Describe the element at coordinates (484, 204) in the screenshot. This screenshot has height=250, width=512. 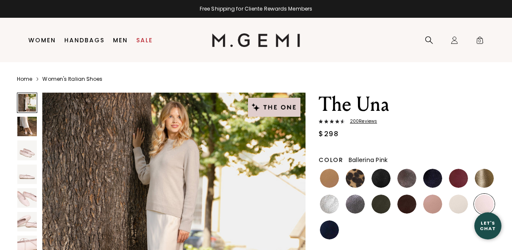
I see `img: Ballerina Pink` at that location.